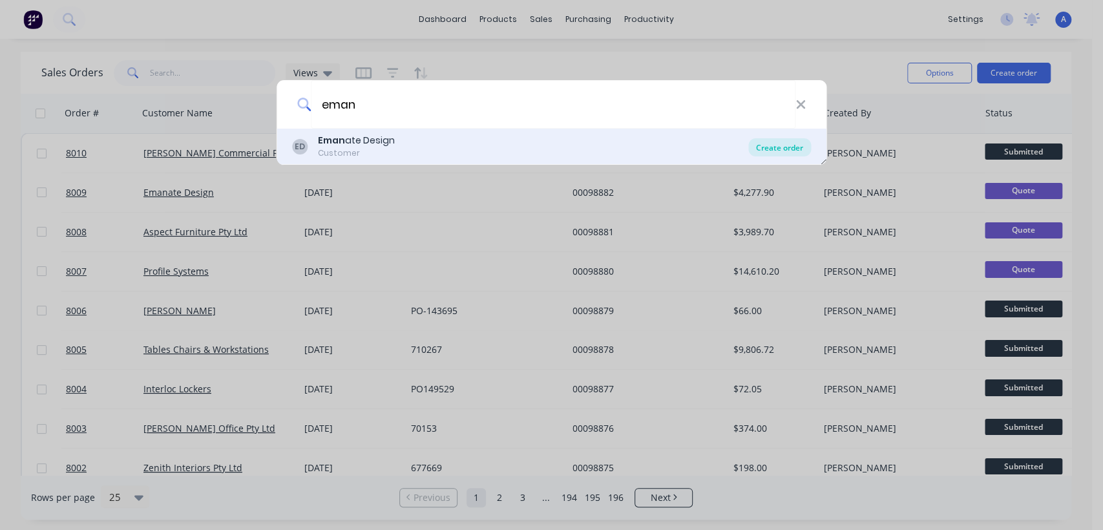 The image size is (1103, 530). Describe the element at coordinates (332, 140) in the screenshot. I see `b: Eman` at that location.